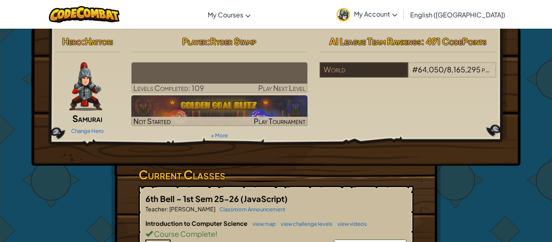 The height and width of the screenshot is (242, 552). I want to click on a: view map, so click(262, 224).